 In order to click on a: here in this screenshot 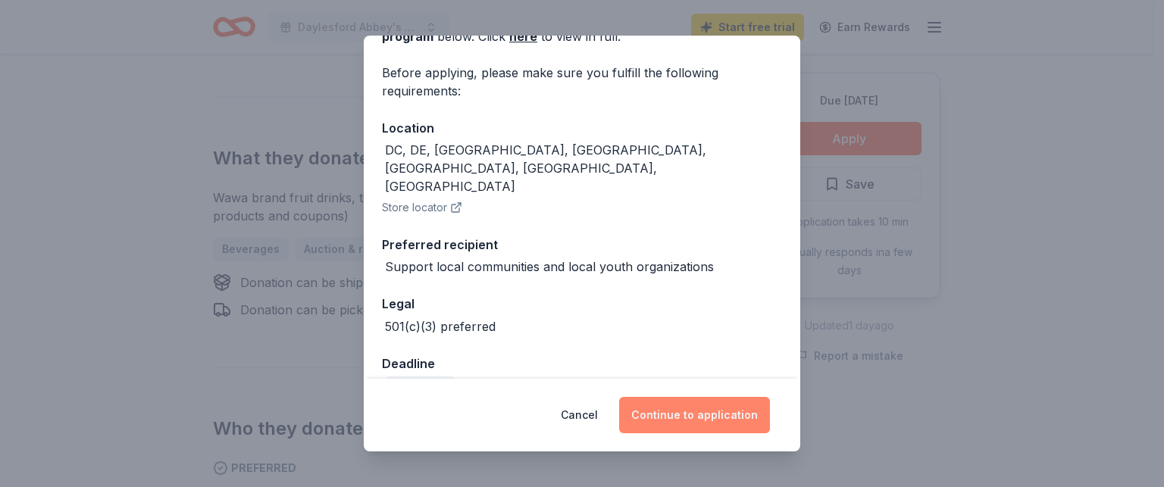, I will do `click(523, 36)`.